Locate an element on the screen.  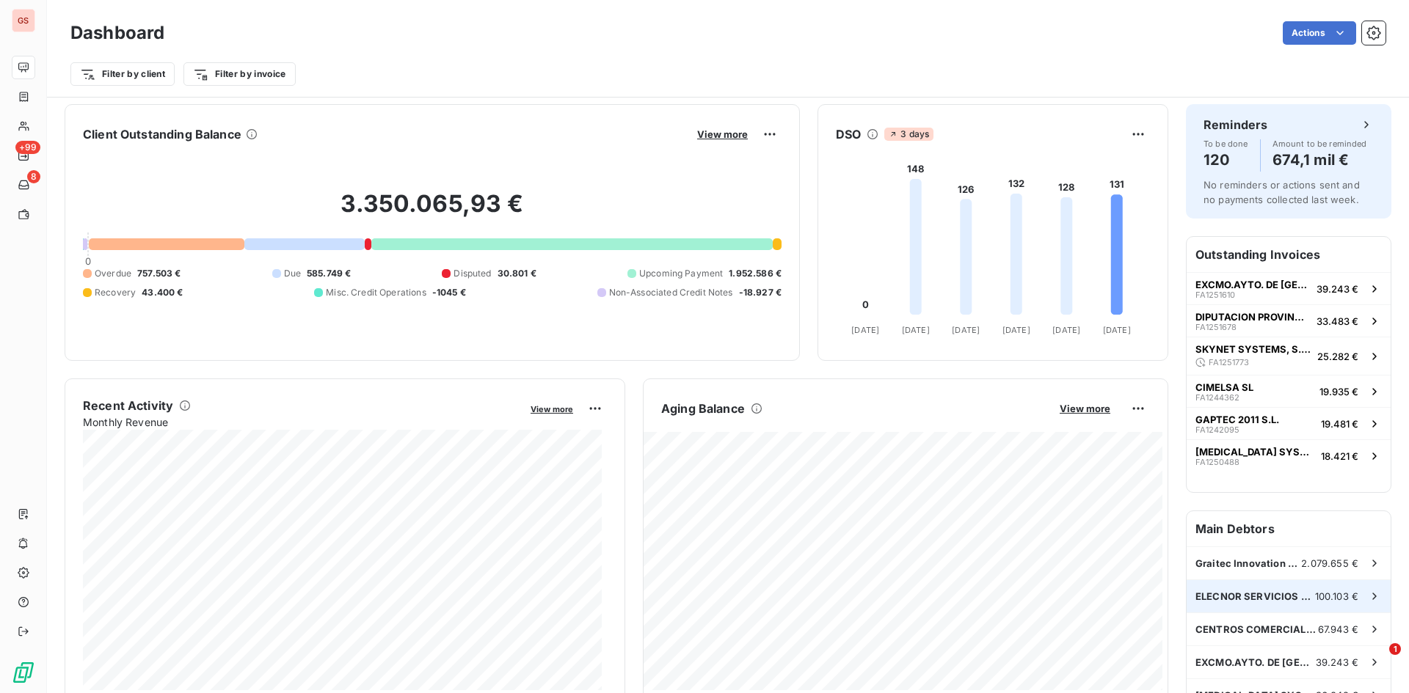
span: FA1251610 is located at coordinates (1215, 295).